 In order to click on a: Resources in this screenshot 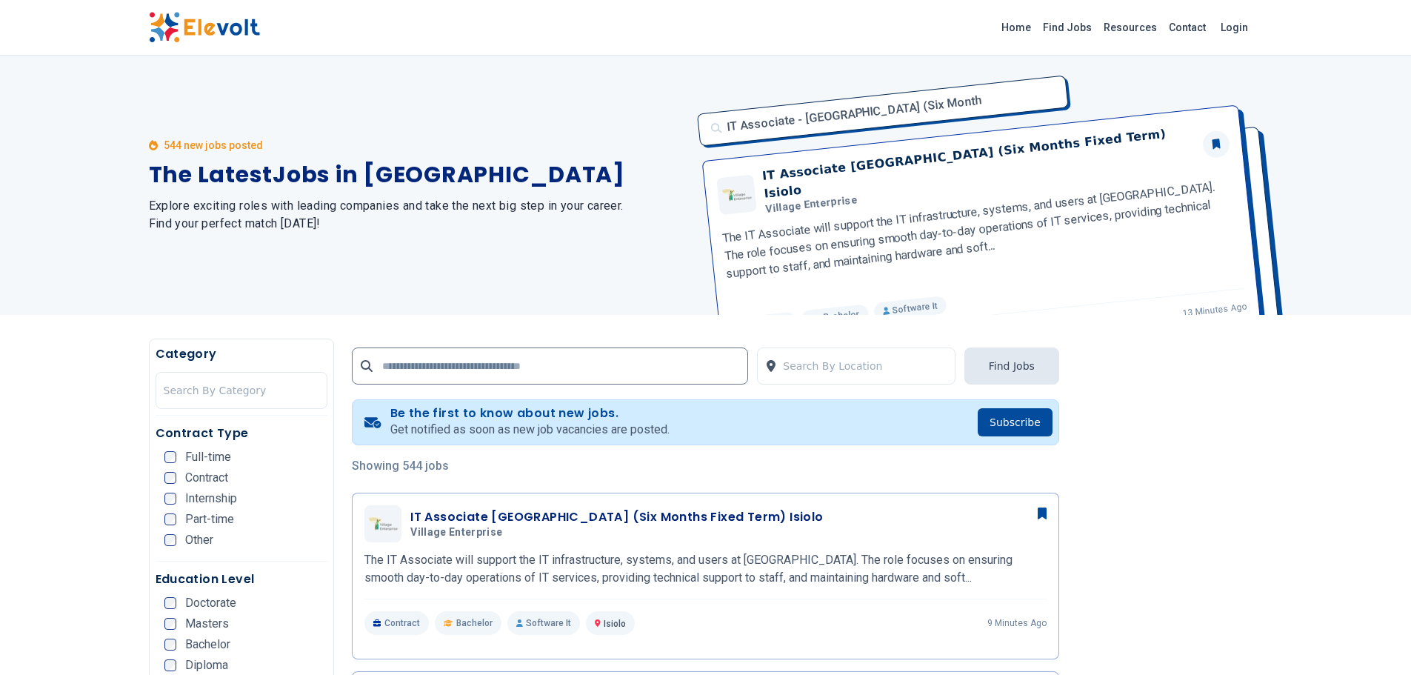, I will do `click(1130, 27)`.